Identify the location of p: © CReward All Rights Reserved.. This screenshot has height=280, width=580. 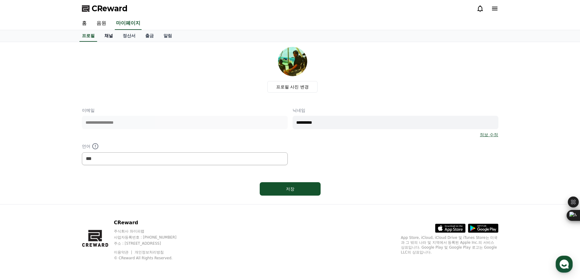
(151, 258).